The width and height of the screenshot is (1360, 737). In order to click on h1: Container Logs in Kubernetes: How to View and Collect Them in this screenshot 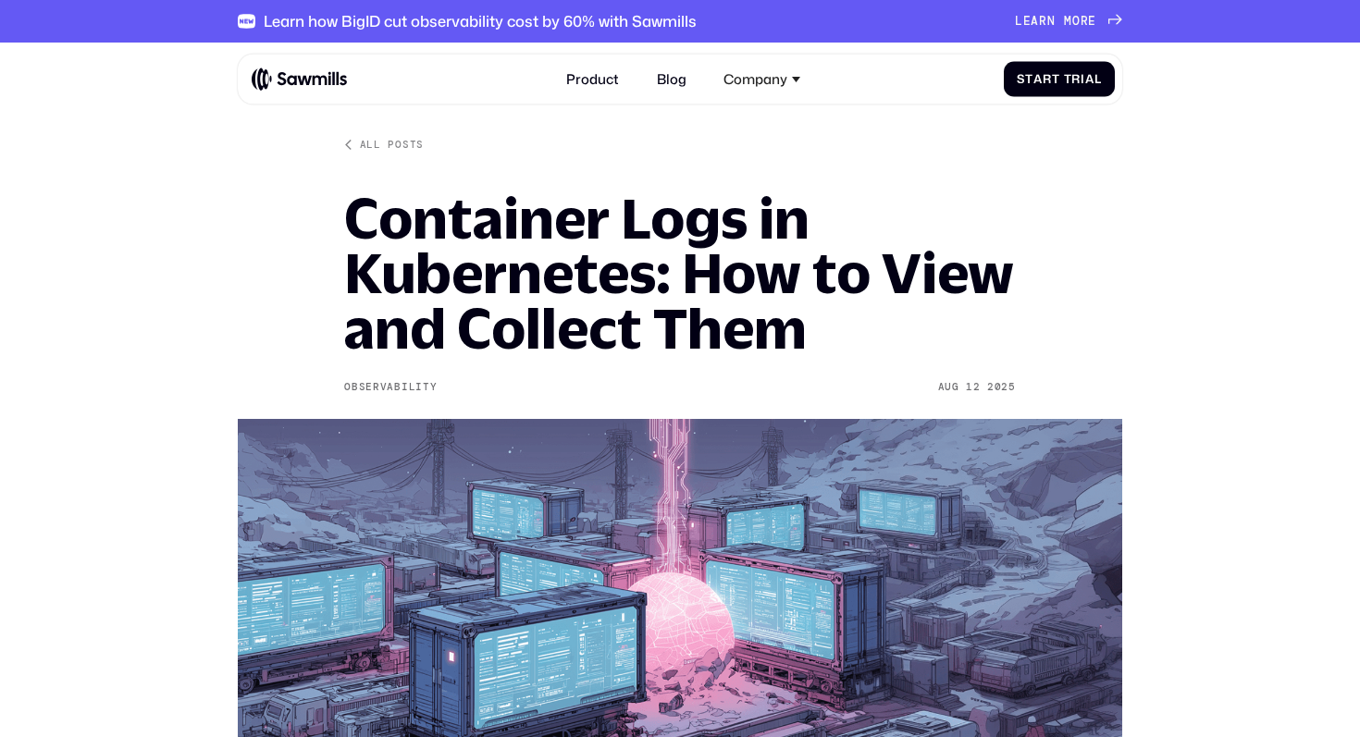, I will do `click(680, 273)`.